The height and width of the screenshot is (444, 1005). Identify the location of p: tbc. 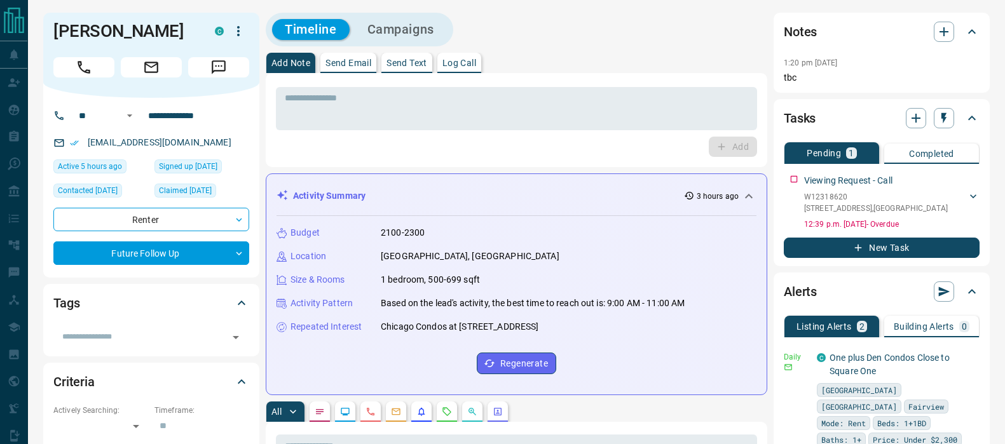
(882, 78).